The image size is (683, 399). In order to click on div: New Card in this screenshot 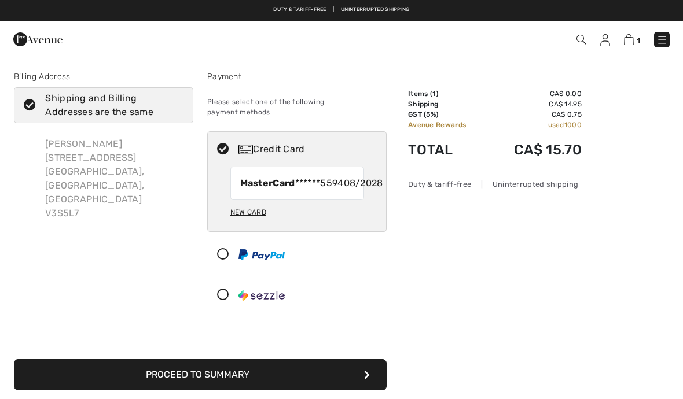, I will do `click(248, 212)`.